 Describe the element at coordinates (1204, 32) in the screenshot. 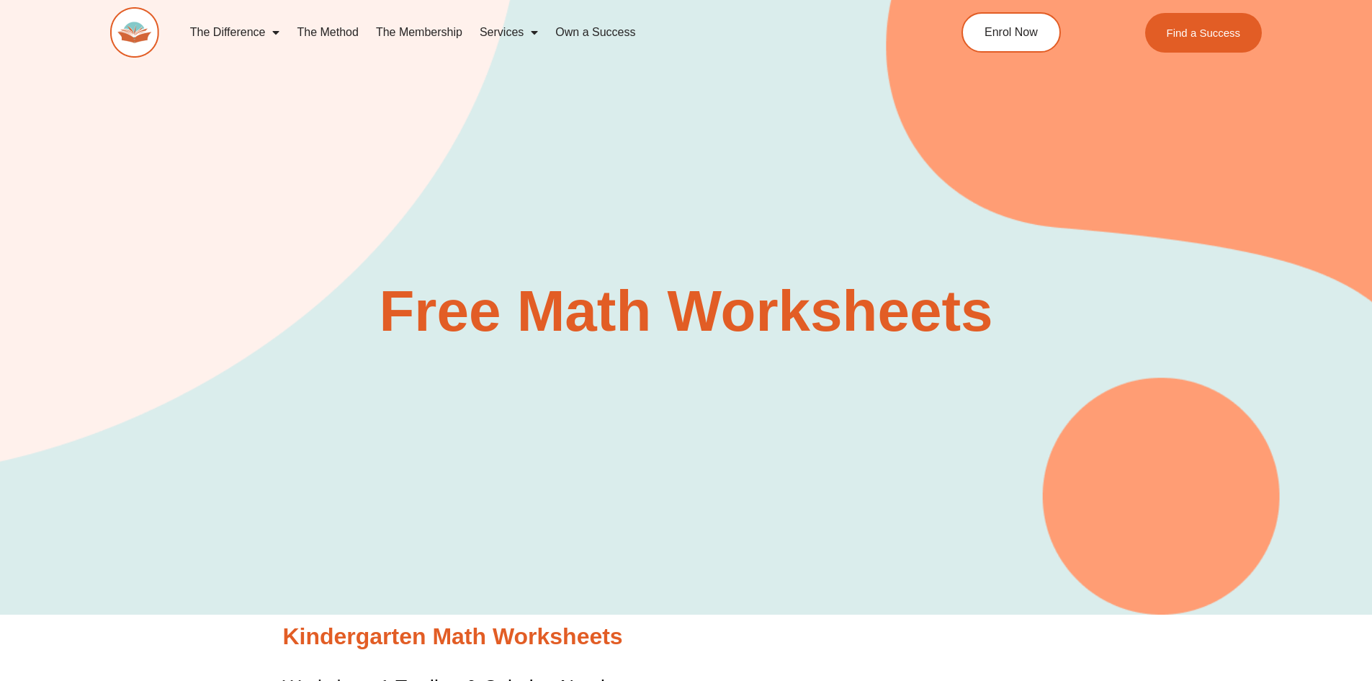

I see `a: Find a Success` at that location.